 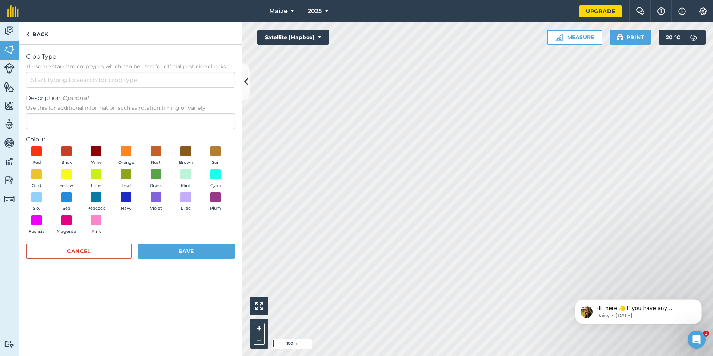 What do you see at coordinates (66, 225) in the screenshot?
I see `button: Magenta` at bounding box center [66, 225].